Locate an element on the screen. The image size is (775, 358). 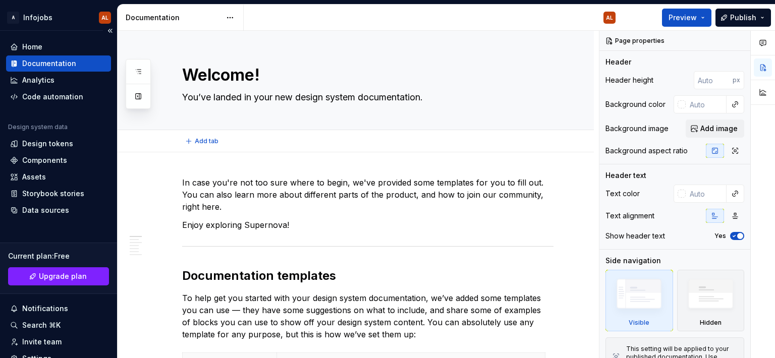
div: Header height is located at coordinates (629, 80).